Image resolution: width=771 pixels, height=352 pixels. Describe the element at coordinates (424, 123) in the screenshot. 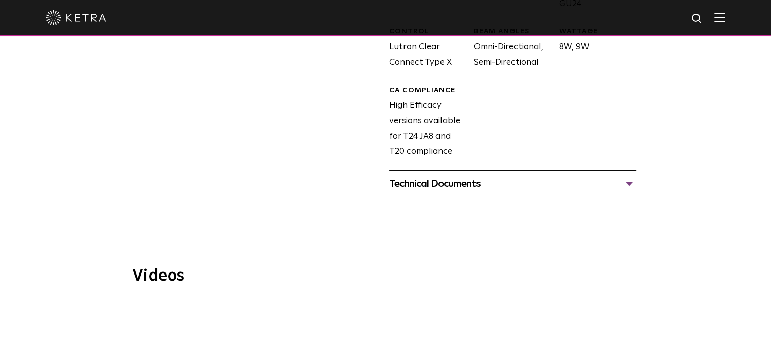

I see `div: High Efficacy versions available for T24 JA8 and T20 compliance` at that location.